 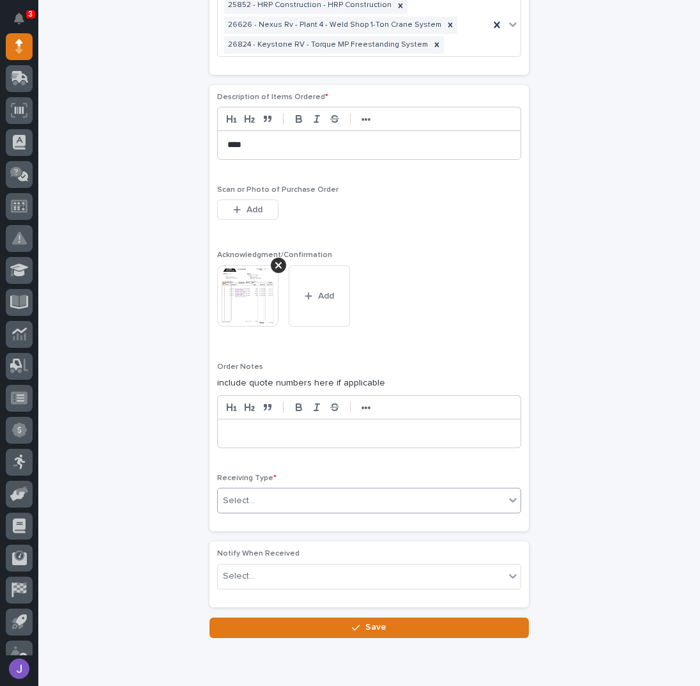 What do you see at coordinates (275, 255) in the screenshot?
I see `span: Acknowledgment/Confirmation` at bounding box center [275, 255].